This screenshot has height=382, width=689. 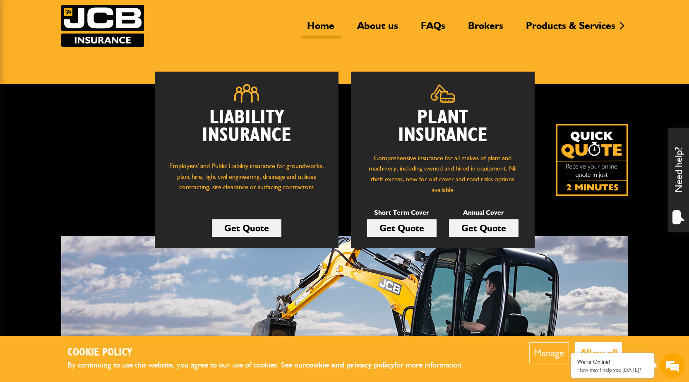 What do you see at coordinates (272, 365) in the screenshot?
I see `p: By continuing to use this website, you agree to our use of cookies. See our for more information.` at bounding box center [272, 365].